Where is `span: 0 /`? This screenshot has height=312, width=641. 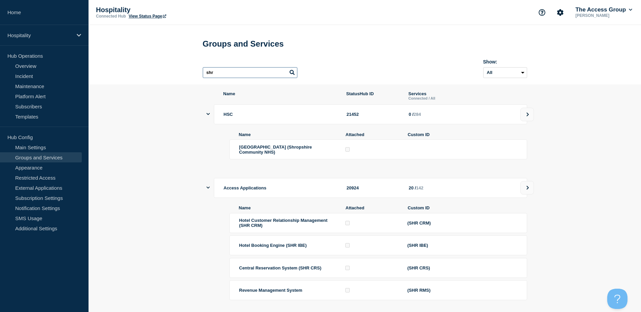 span: 0 / is located at coordinates (412, 114).